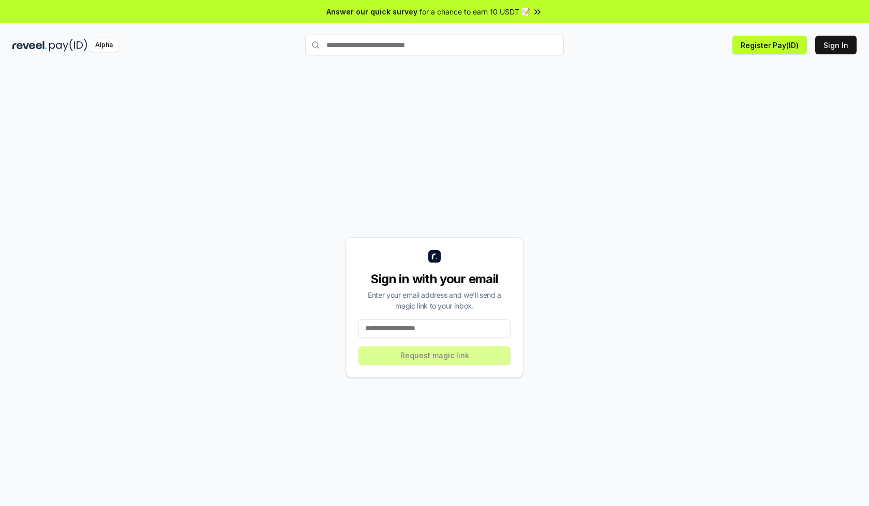 This screenshot has height=506, width=869. What do you see at coordinates (372, 11) in the screenshot?
I see `span: Answer our quick survey` at bounding box center [372, 11].